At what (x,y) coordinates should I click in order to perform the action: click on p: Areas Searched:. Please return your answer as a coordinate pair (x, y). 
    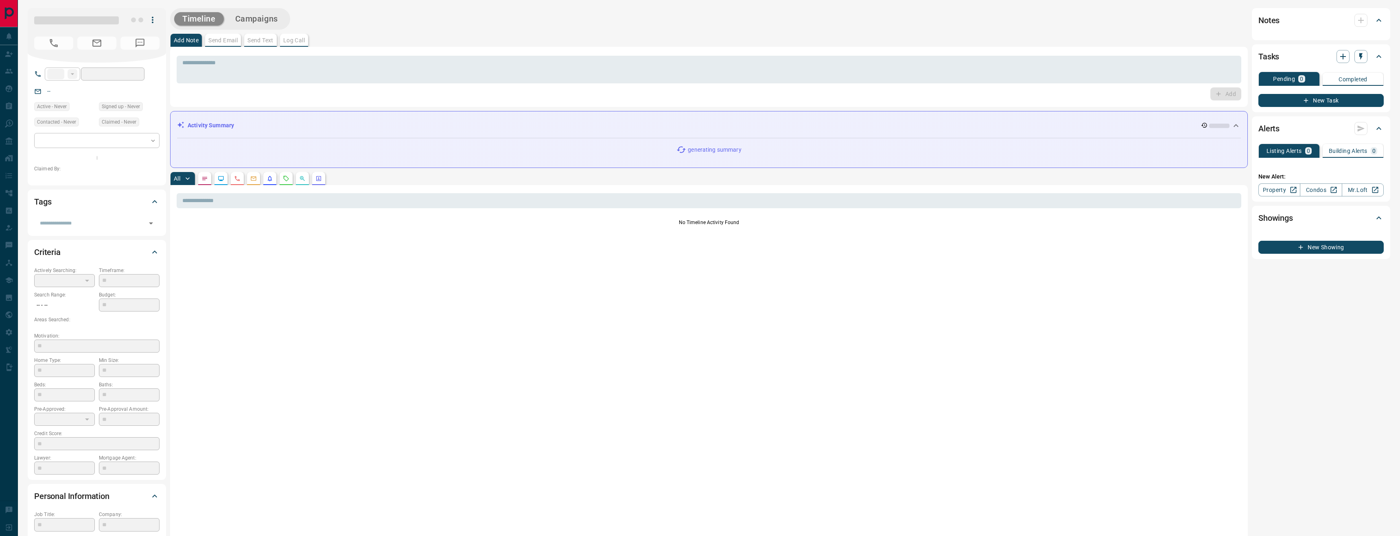
    Looking at the image, I should click on (97, 320).